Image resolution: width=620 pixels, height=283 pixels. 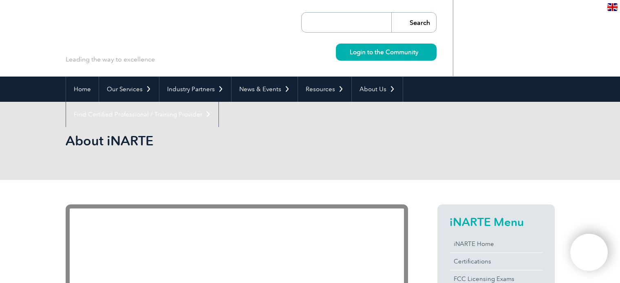 I want to click on img: svg+xml;nitro-empty-id=MzU4OjIyMw==-1;base64,PHN2ZyB2aWV3Qm94PSIwIDAgMTEgMTEiIHdpZHRoPSIxMSIgaGVp..., so click(x=421, y=52).